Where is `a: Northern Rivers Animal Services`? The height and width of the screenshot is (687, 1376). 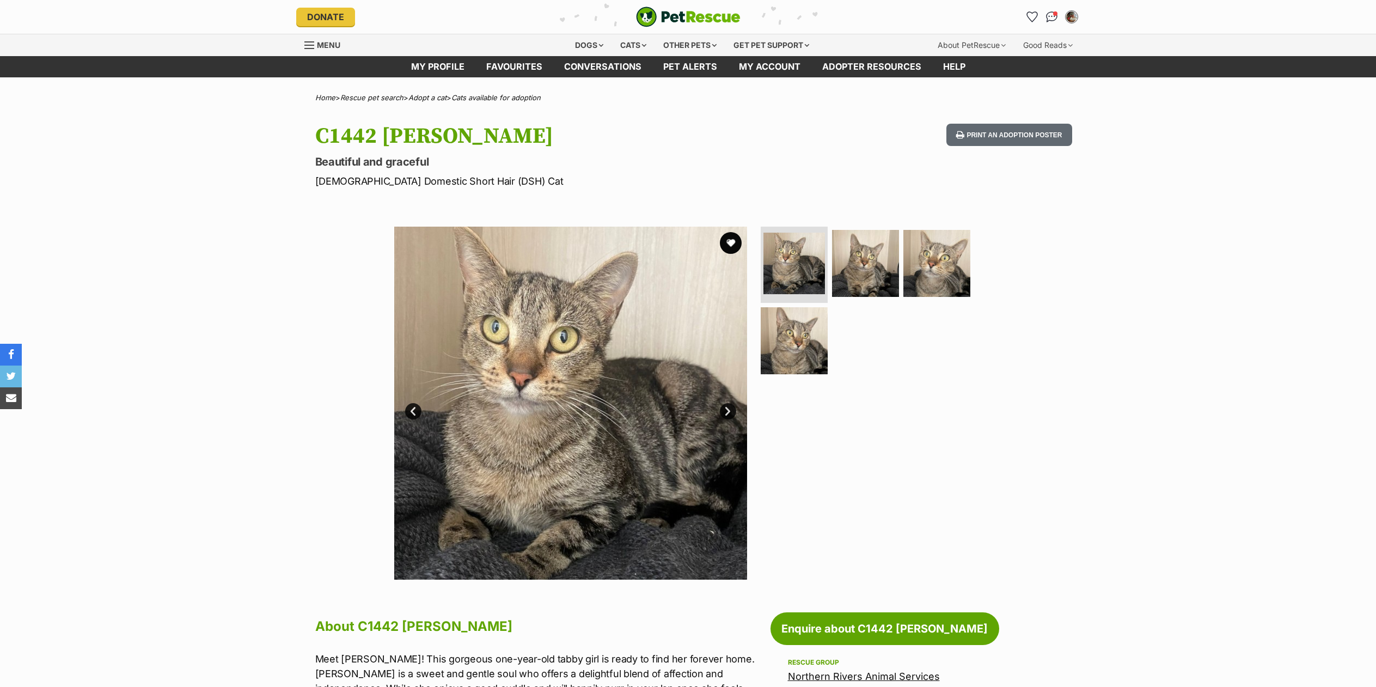 a: Northern Rivers Animal Services is located at coordinates (864, 676).